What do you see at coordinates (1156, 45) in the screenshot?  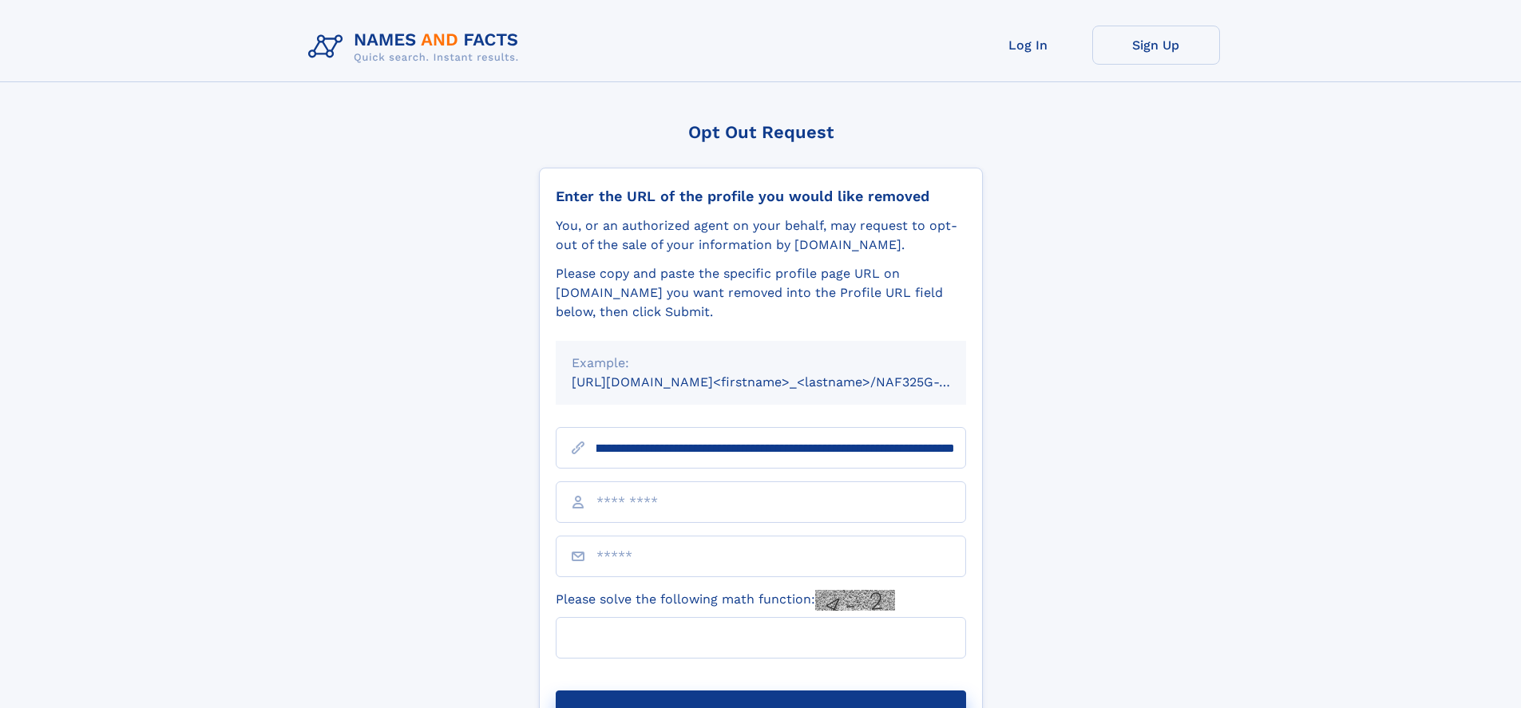 I see `a: Sign Up` at bounding box center [1156, 45].